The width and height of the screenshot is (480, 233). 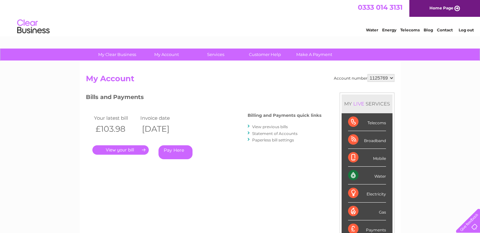 What do you see at coordinates (372, 30) in the screenshot?
I see `a: Water` at bounding box center [372, 30].